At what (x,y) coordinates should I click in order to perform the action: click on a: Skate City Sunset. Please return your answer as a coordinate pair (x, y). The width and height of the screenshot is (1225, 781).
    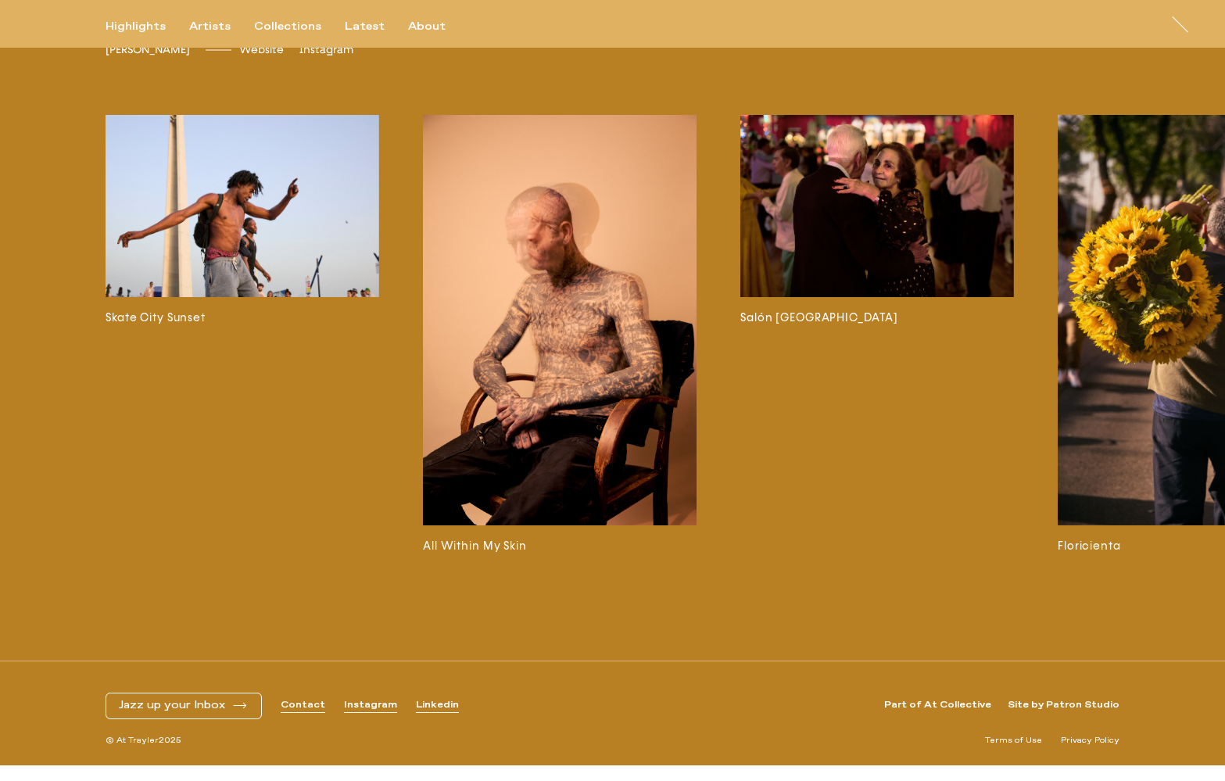
    Looking at the image, I should click on (242, 341).